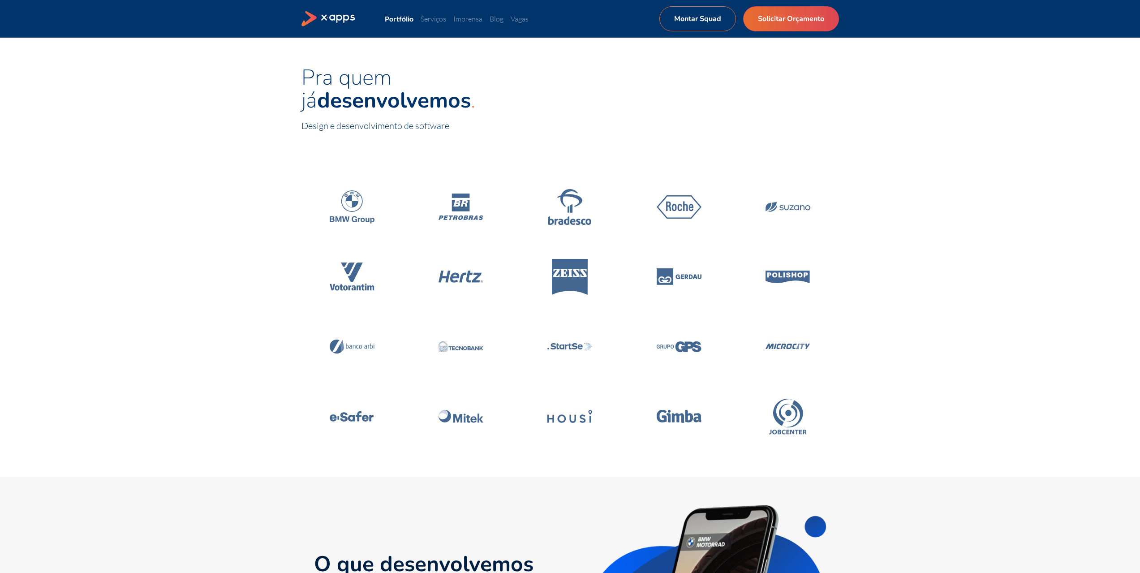 Image resolution: width=1140 pixels, height=573 pixels. What do you see at coordinates (791, 19) in the screenshot?
I see `a: Solicitar Orçamento` at bounding box center [791, 19].